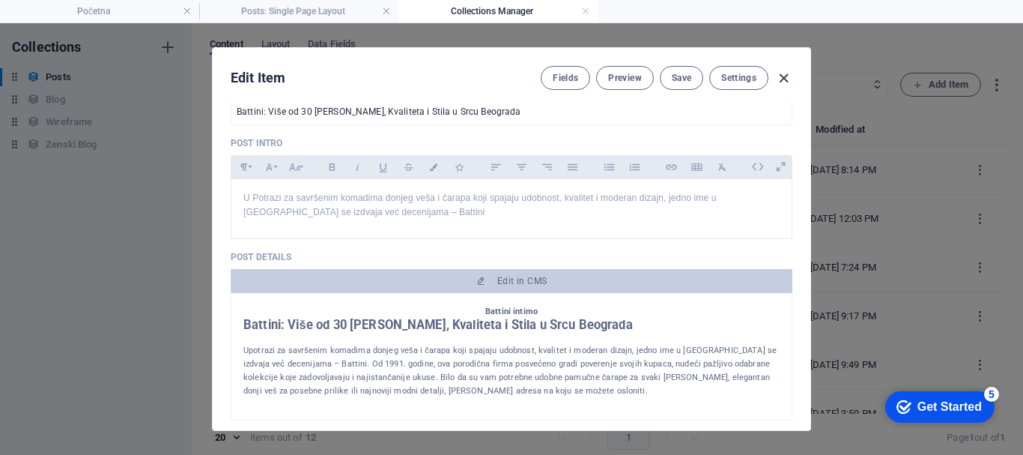 Image resolution: width=1023 pixels, height=455 pixels. I want to click on p: U Potrazi za savršenim komadima donjeg veša i čarapa koji spajaju udobnost, kvalitet i moderan di..., so click(512, 205).